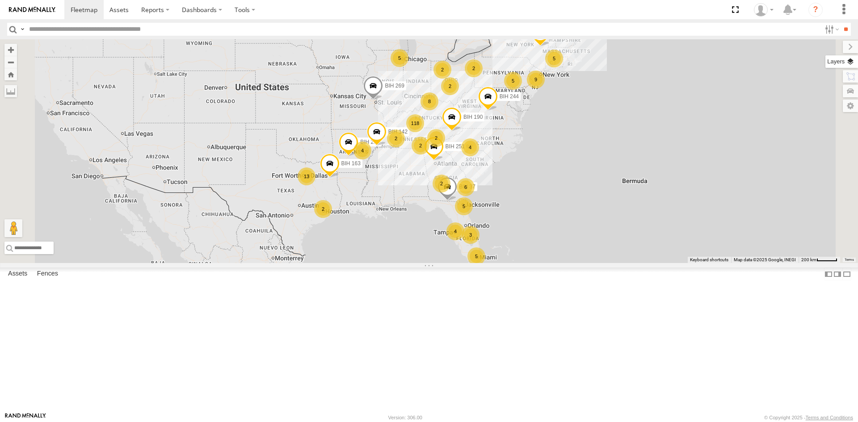 The image size is (858, 422). What do you see at coordinates (415, 123) in the screenshot?
I see `div: 118` at bounding box center [415, 123].